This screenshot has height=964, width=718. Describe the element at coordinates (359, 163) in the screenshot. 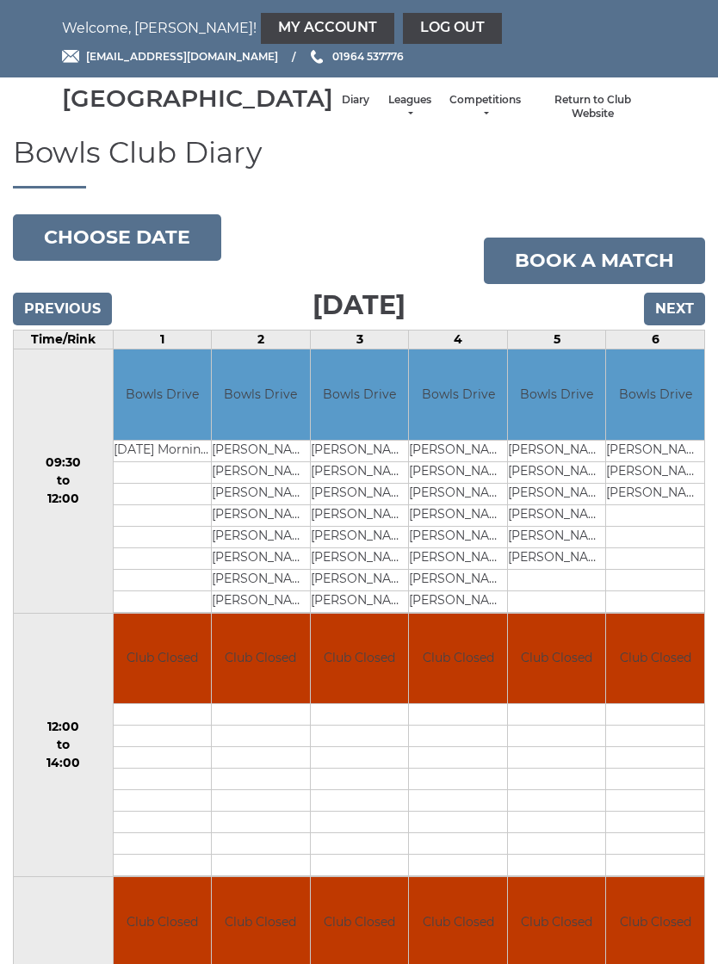

I see `h1: Bowls Club Diary` at that location.